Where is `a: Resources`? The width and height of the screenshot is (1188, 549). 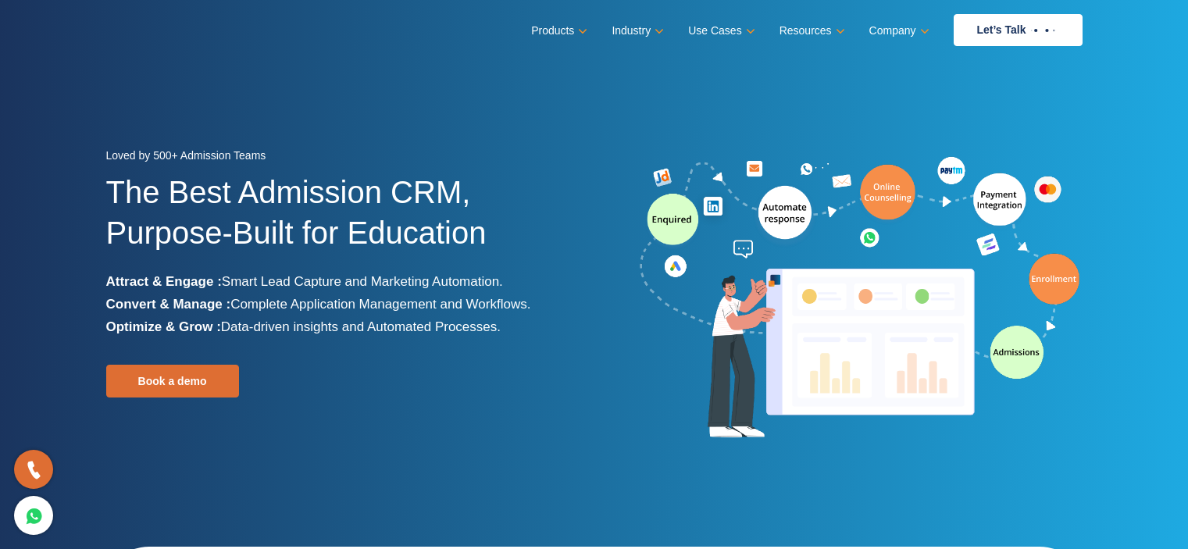 a: Resources is located at coordinates (811, 30).